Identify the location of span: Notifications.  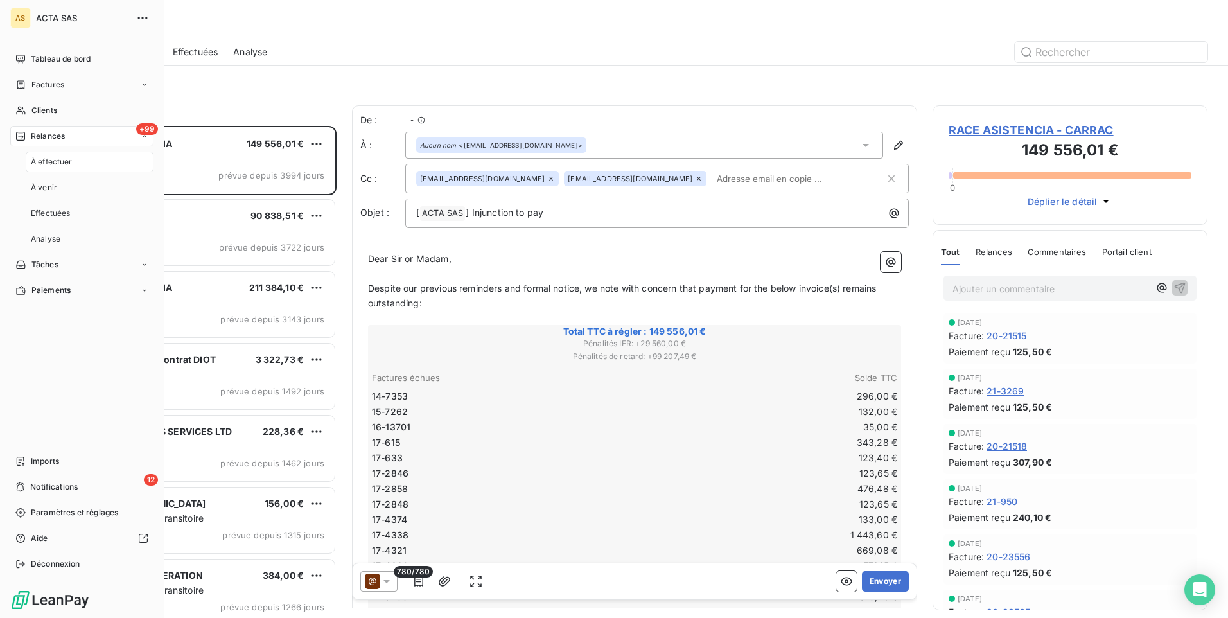
(54, 487).